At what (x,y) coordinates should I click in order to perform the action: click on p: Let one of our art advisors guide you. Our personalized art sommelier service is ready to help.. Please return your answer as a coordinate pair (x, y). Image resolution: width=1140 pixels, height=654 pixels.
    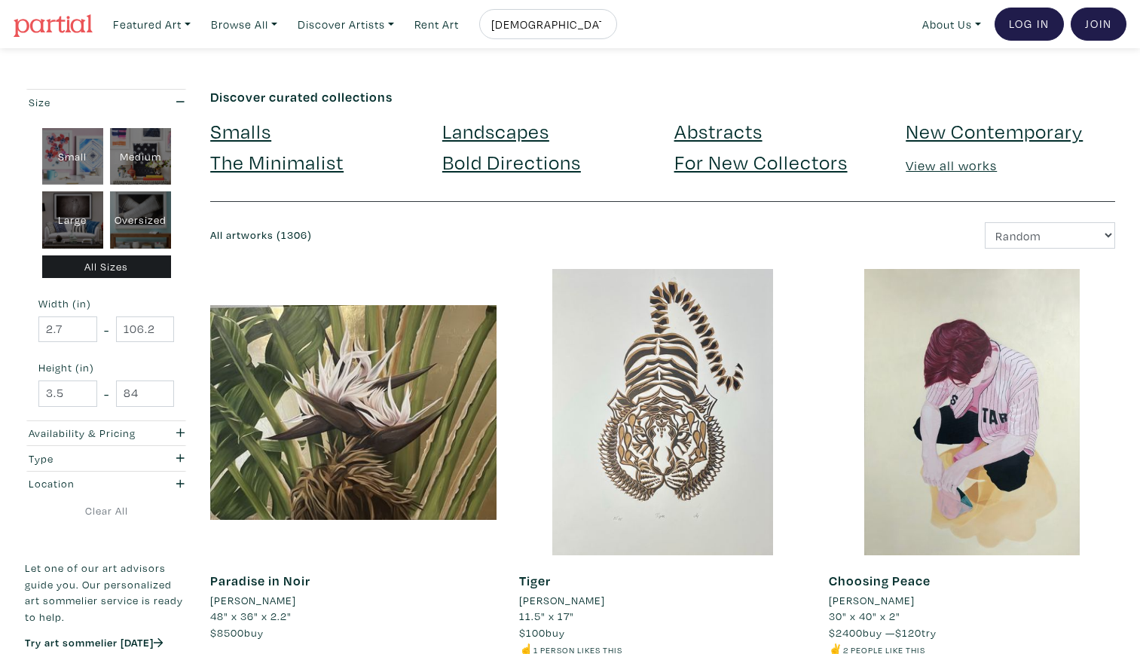
    Looking at the image, I should click on (106, 592).